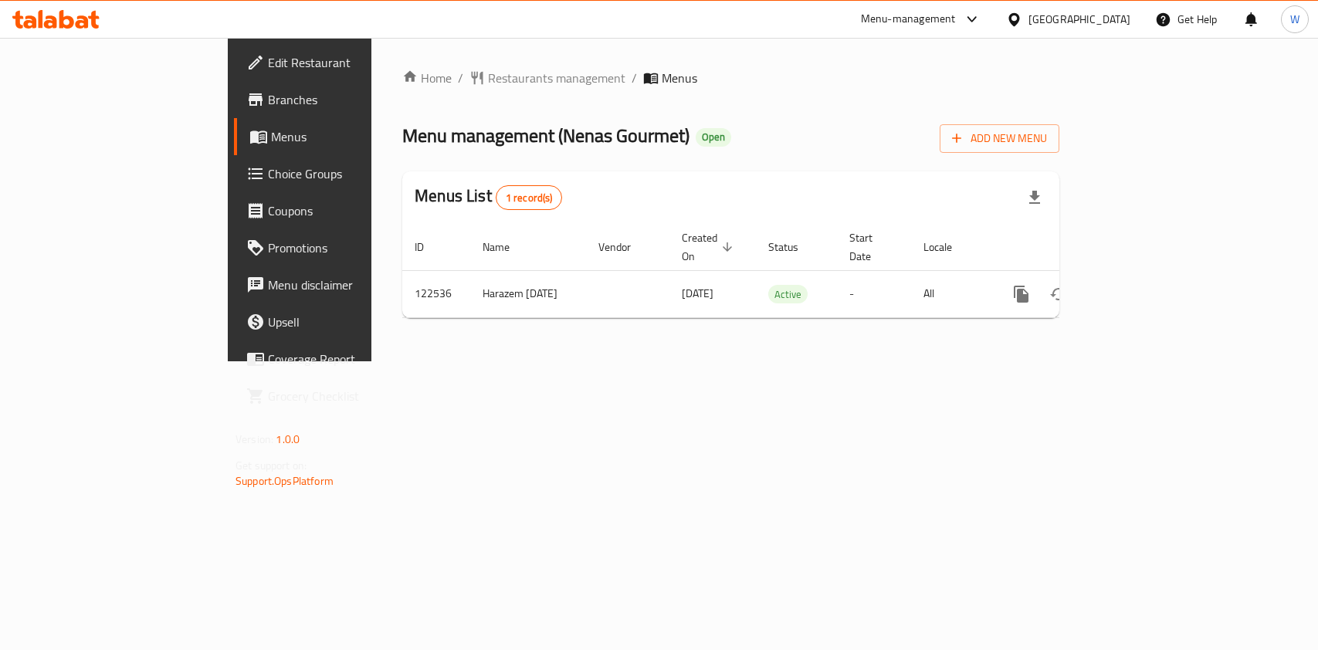 The width and height of the screenshot is (1318, 650). What do you see at coordinates (340, 285) in the screenshot?
I see `a: Menu disclaimer` at bounding box center [340, 285].